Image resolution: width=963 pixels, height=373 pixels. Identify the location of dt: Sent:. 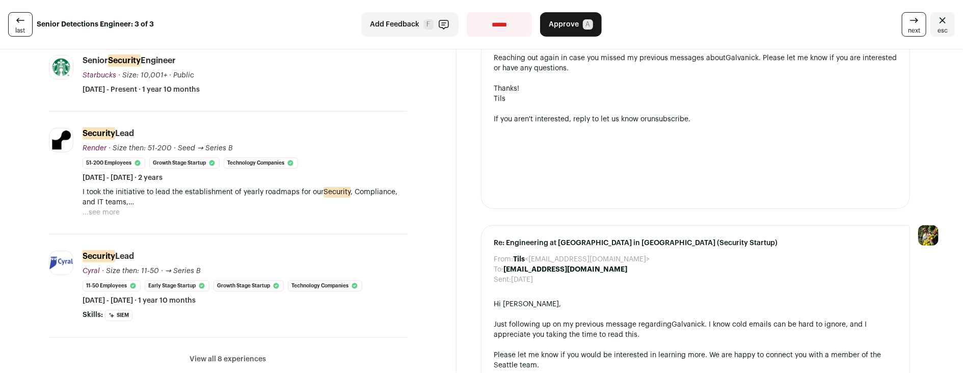
(502, 280).